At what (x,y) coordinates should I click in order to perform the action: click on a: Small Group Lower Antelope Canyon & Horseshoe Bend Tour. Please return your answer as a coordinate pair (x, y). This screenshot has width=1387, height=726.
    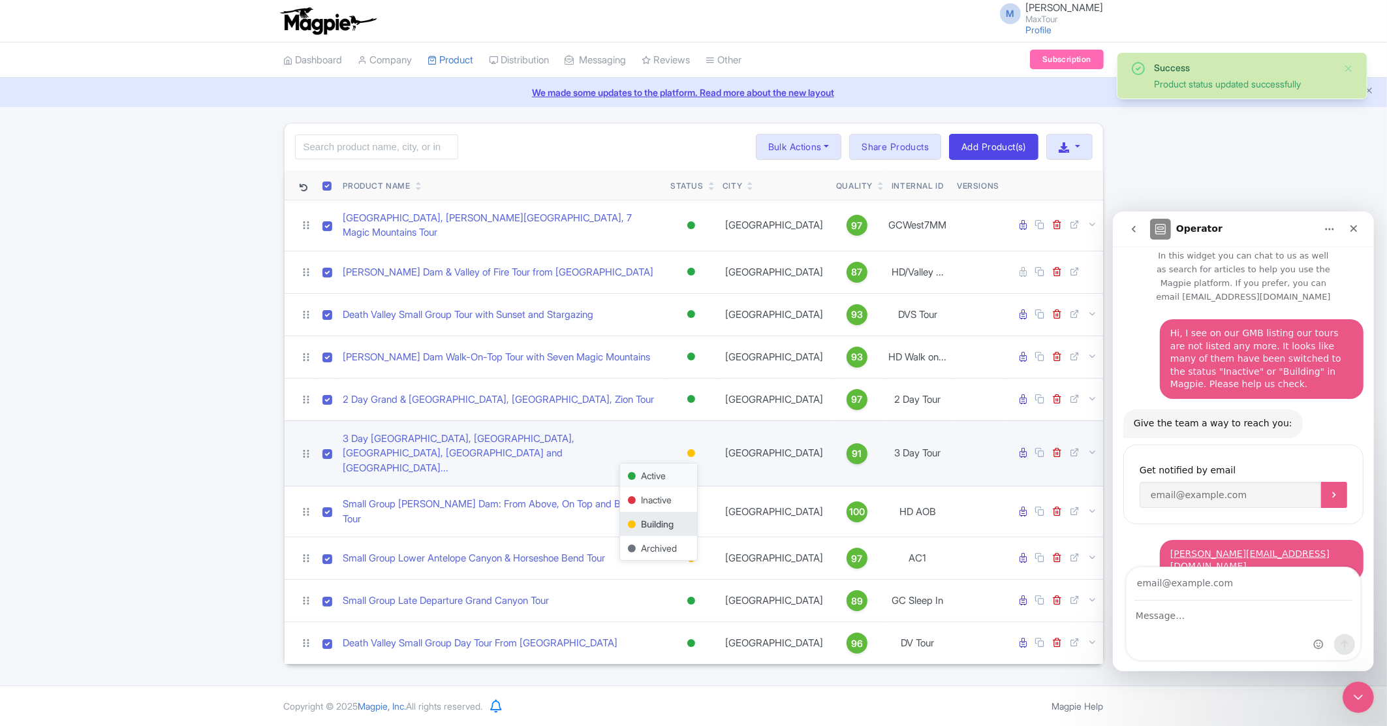
    Looking at the image, I should click on (474, 558).